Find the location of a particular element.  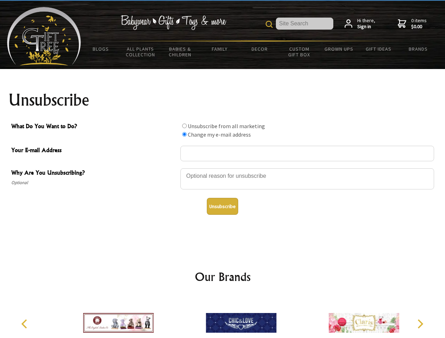

a: Decor is located at coordinates (259, 49).